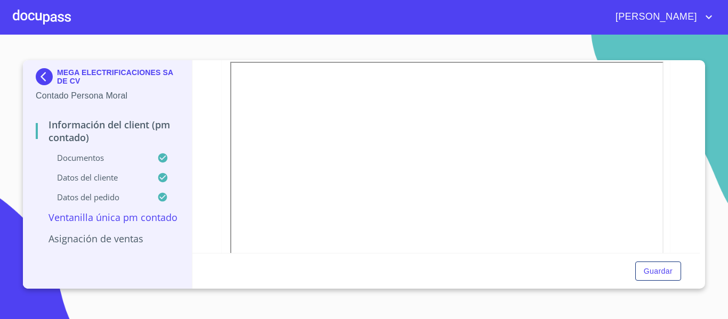 Image resolution: width=728 pixels, height=319 pixels. What do you see at coordinates (658, 271) in the screenshot?
I see `span: Guardar` at bounding box center [658, 271].